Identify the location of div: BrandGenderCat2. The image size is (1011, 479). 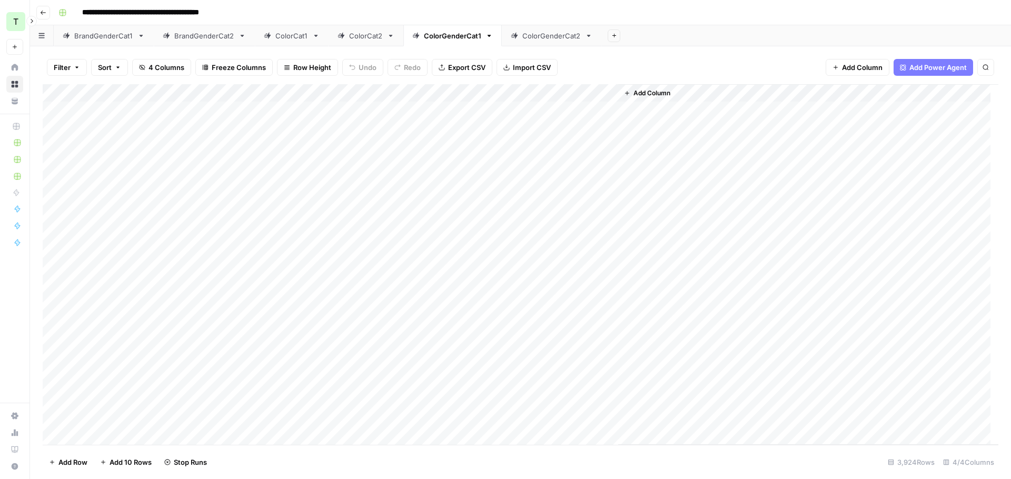
(204, 36).